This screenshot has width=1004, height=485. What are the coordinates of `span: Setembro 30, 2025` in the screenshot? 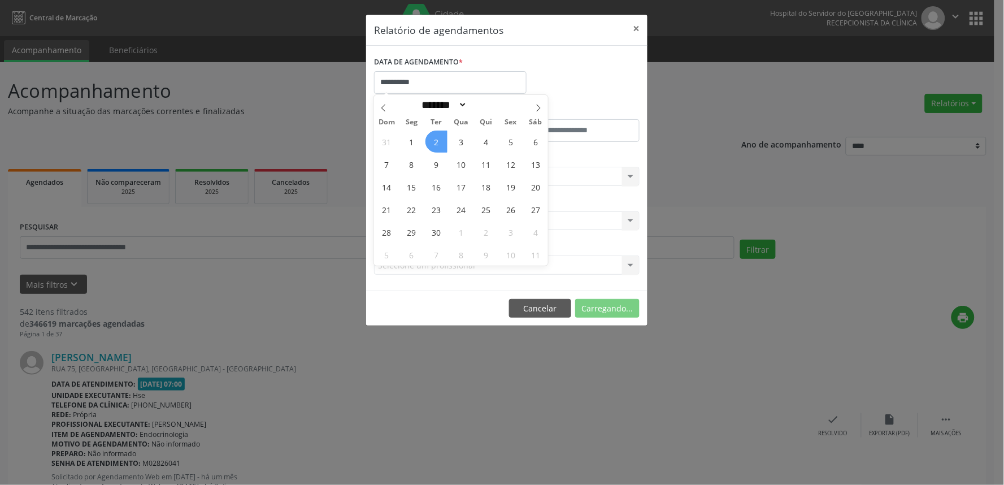 It's located at (436, 232).